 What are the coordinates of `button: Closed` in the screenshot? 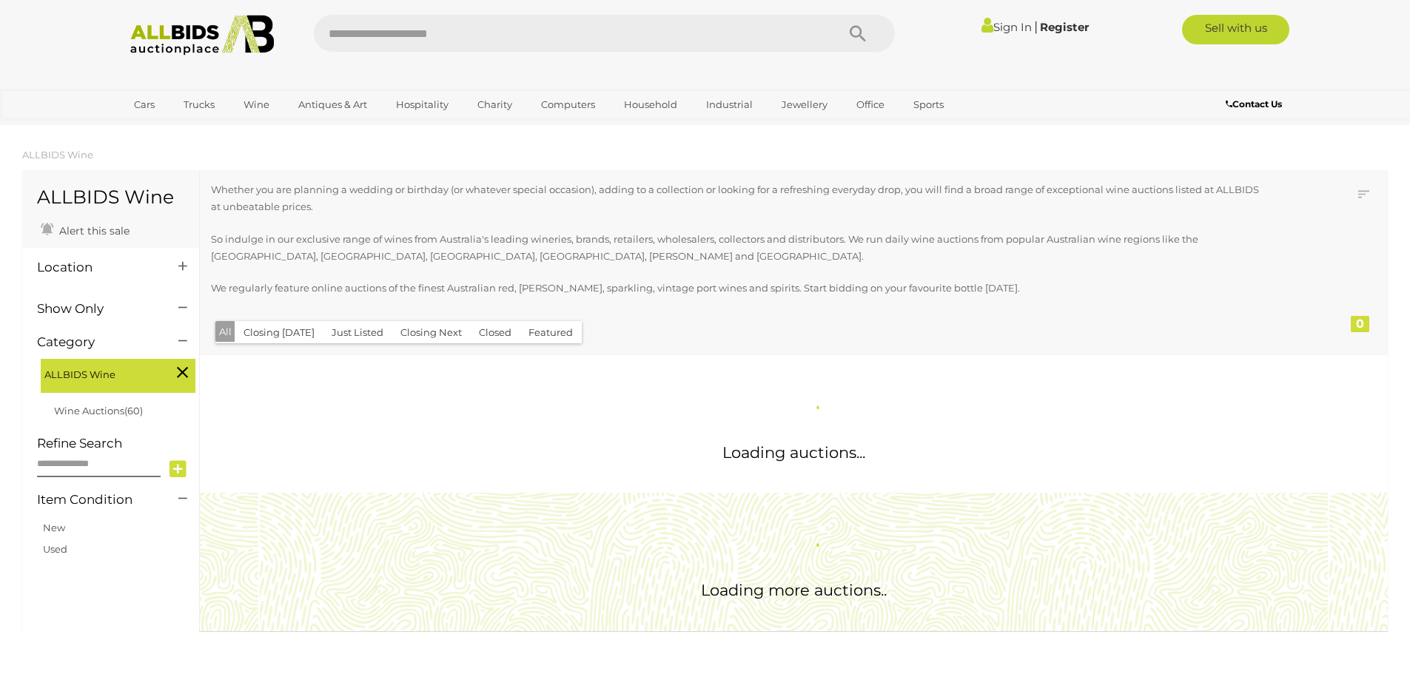 It's located at (495, 332).